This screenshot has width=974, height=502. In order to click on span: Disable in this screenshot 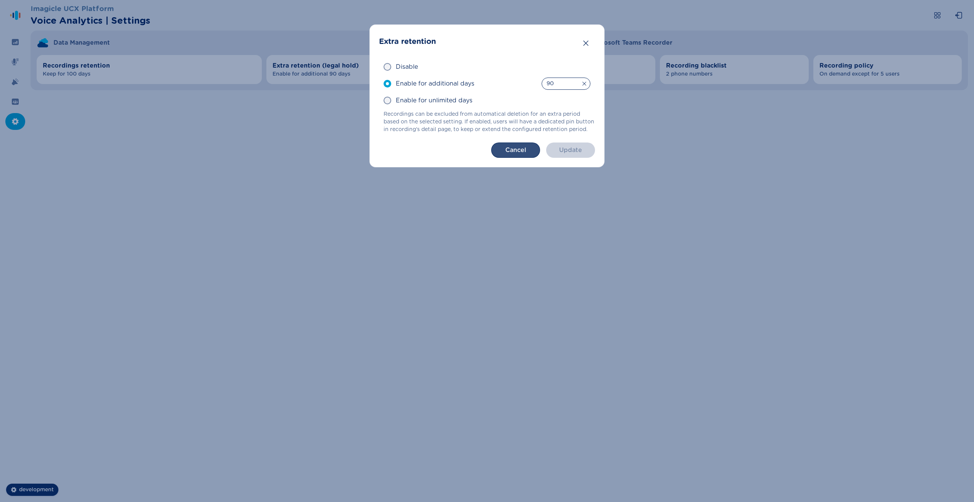, I will do `click(407, 67)`.